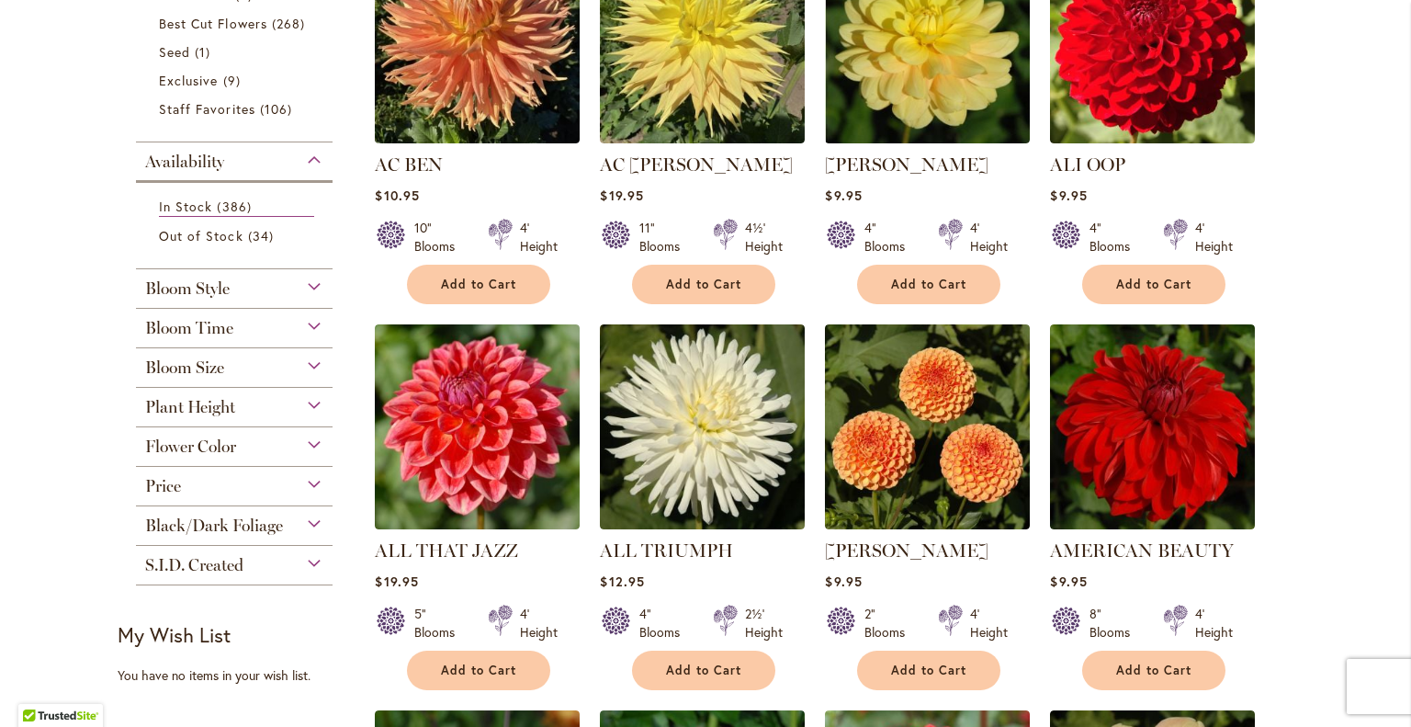 Image resolution: width=1411 pixels, height=727 pixels. Describe the element at coordinates (236, 51) in the screenshot. I see `a: Seed` at that location.